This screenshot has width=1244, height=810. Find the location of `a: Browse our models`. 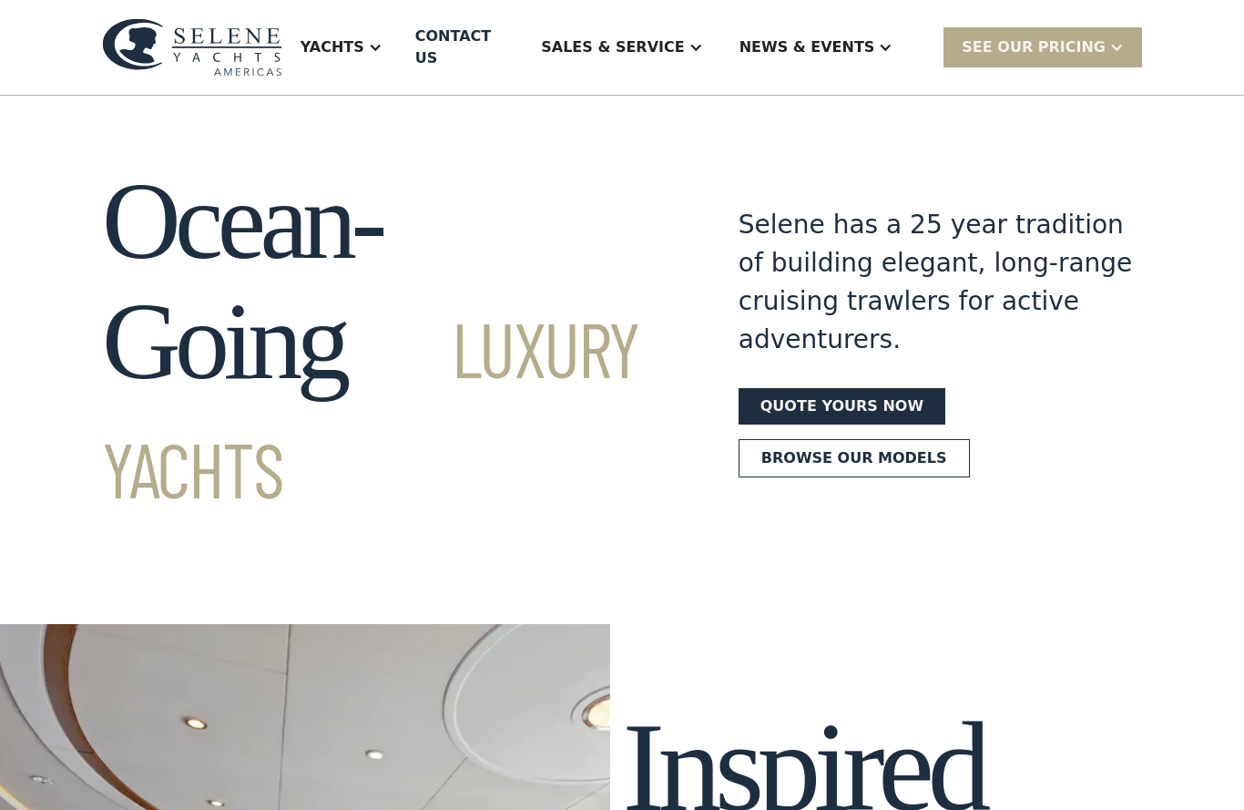

a: Browse our models is located at coordinates (854, 458).